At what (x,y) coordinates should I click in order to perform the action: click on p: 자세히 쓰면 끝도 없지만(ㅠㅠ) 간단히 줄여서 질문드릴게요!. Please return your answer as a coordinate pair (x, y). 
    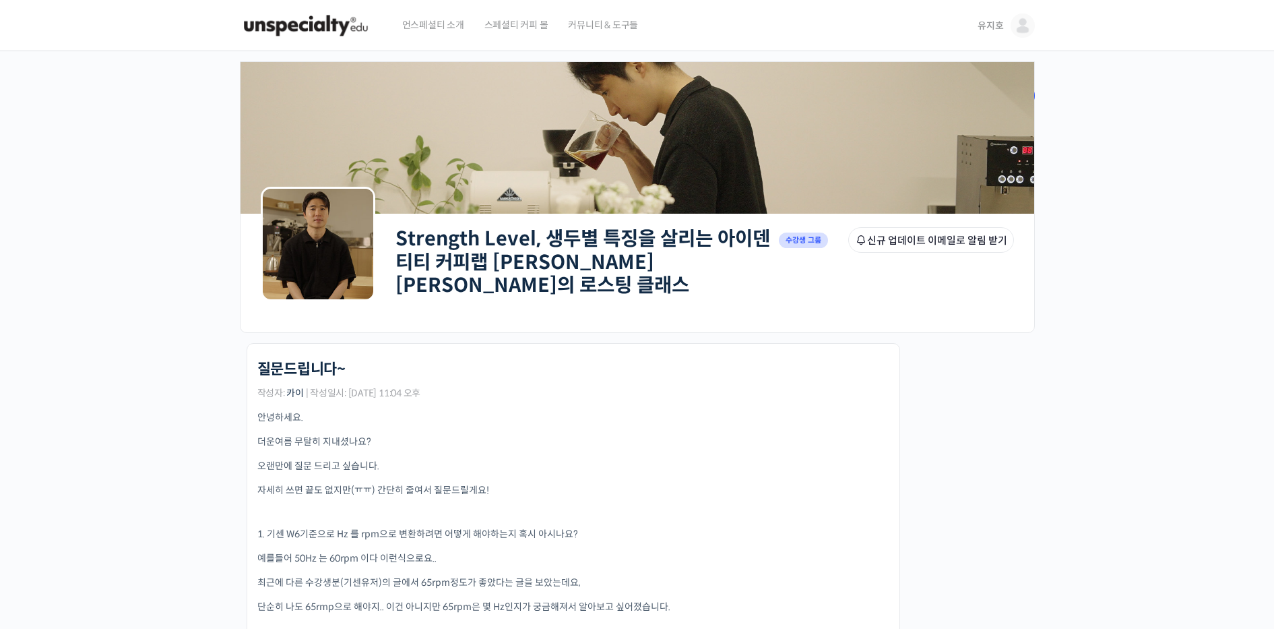
    Looking at the image, I should click on (573, 490).